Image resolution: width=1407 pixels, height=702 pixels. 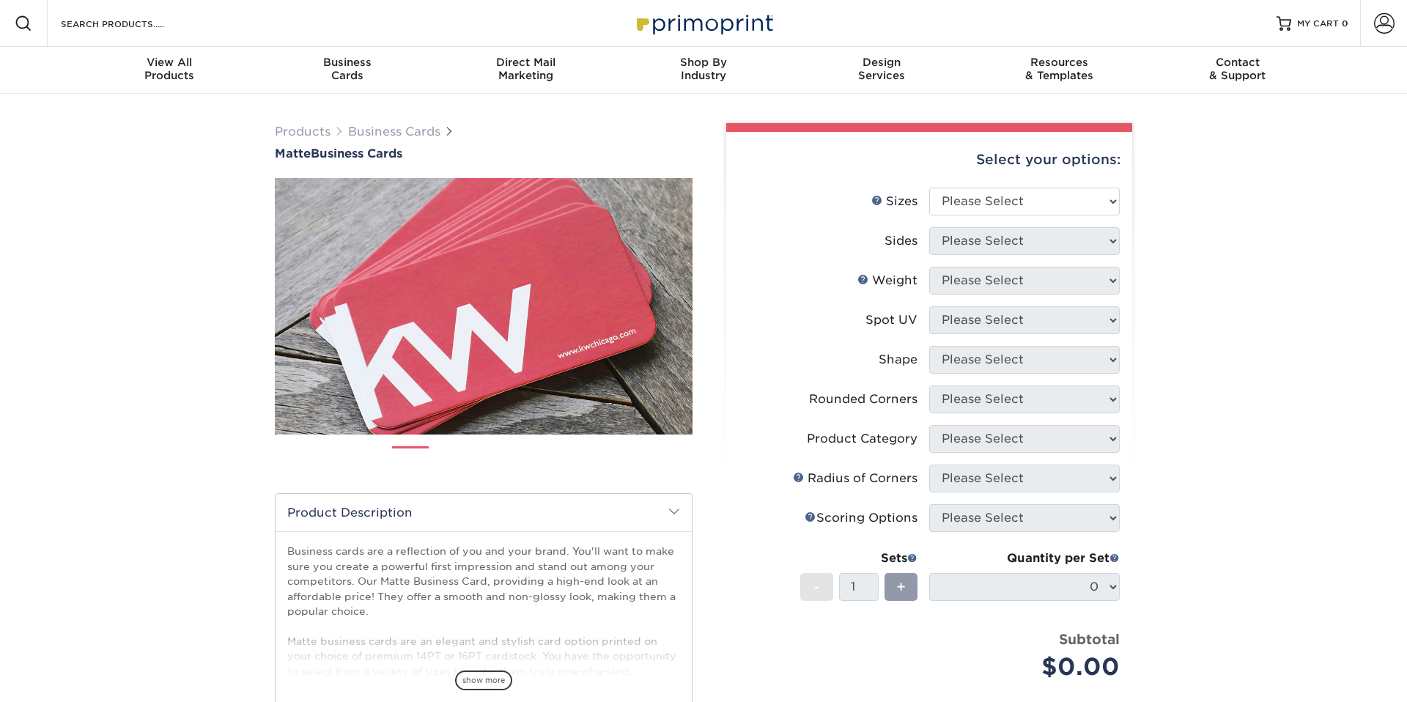 What do you see at coordinates (862, 439) in the screenshot?
I see `div: Product Category` at bounding box center [862, 439].